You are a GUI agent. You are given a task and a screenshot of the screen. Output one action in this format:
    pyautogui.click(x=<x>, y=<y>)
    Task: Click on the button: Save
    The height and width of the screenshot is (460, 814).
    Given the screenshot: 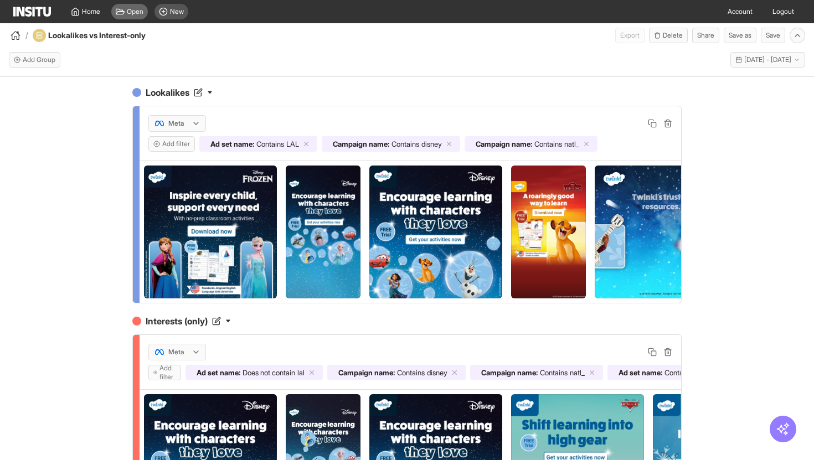 What is the action you would take?
    pyautogui.click(x=773, y=35)
    